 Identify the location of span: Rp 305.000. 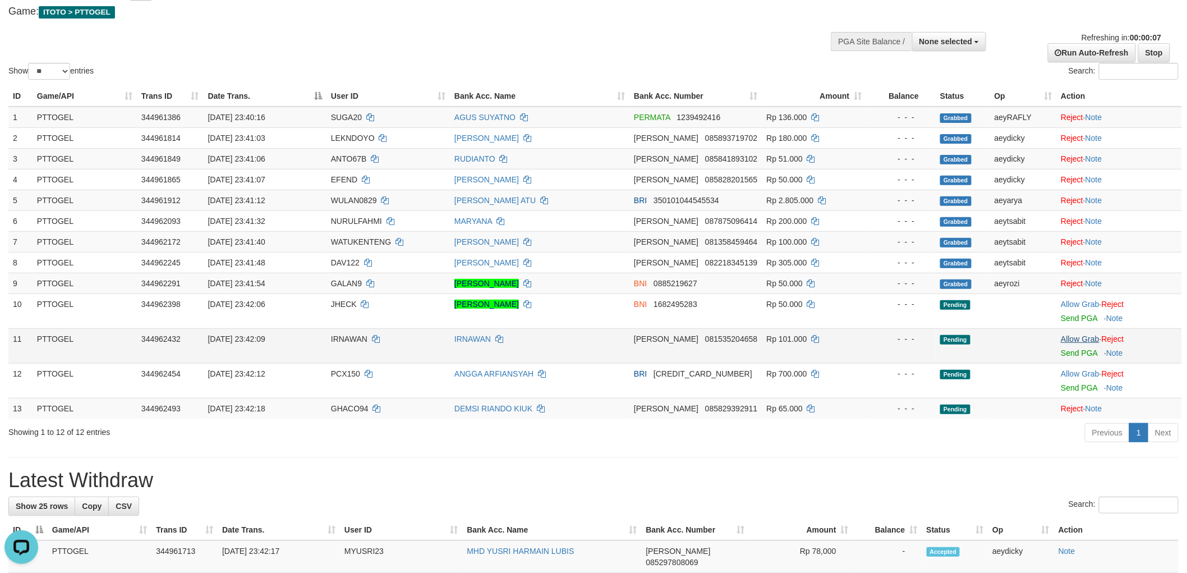
(787, 263).